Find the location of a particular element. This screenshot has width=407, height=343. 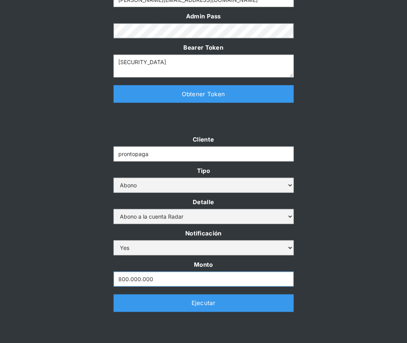

label: Tipo is located at coordinates (204, 171).